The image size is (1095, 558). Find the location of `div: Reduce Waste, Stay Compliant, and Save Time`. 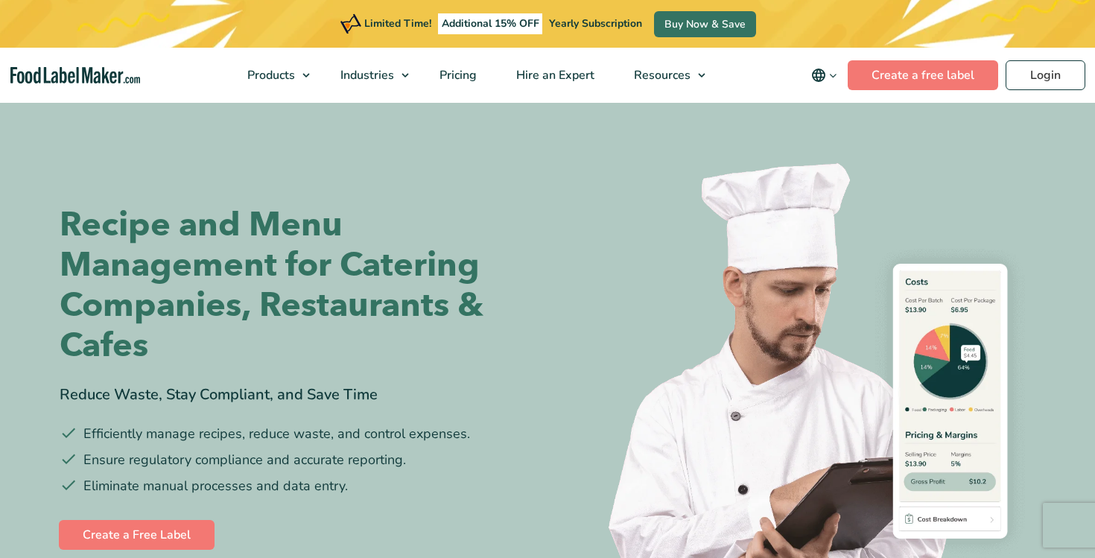

div: Reduce Waste, Stay Compliant, and Save Time is located at coordinates (298, 395).